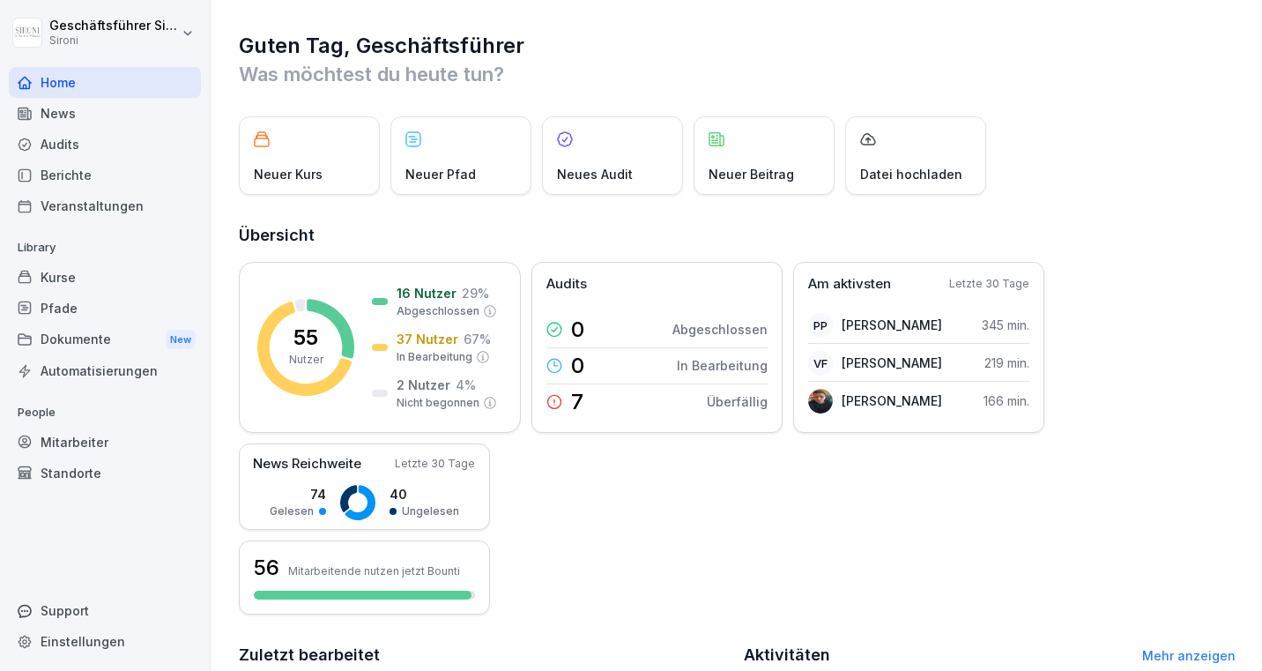 Image resolution: width=1262 pixels, height=671 pixels. Describe the element at coordinates (424, 494) in the screenshot. I see `p: 40` at that location.